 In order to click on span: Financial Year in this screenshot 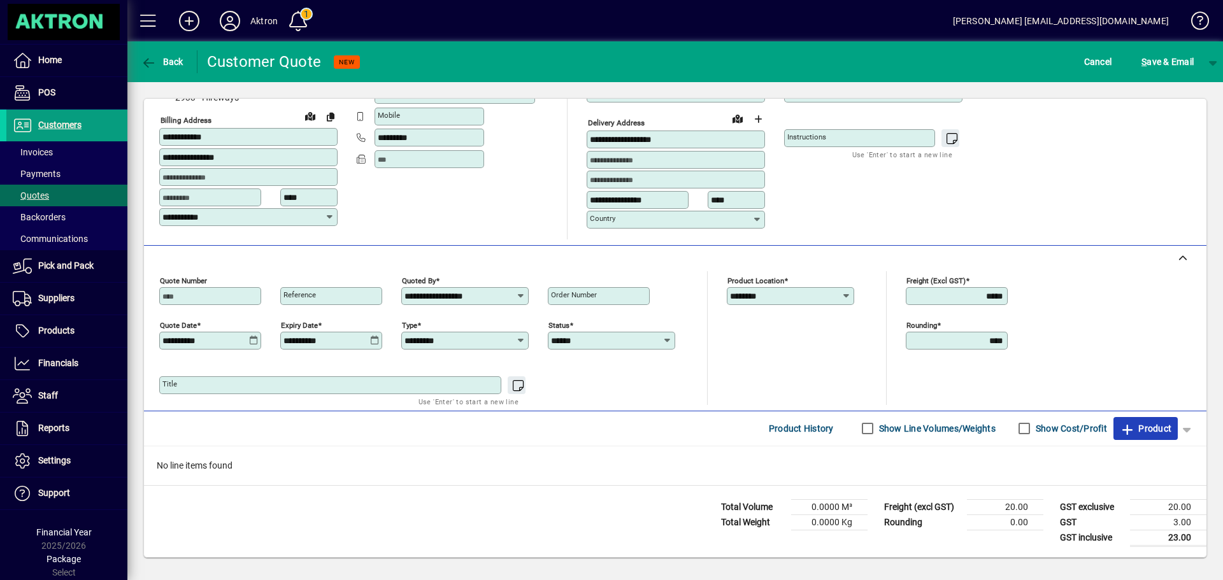, I will do `click(64, 533)`.